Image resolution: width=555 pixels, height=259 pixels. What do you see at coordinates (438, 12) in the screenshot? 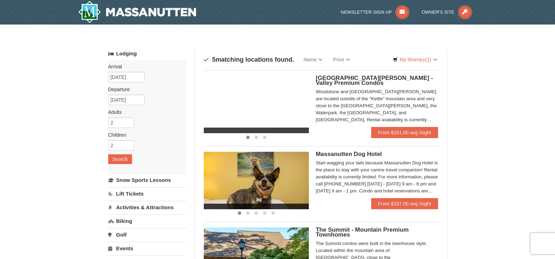
I see `span: Owner's Site` at bounding box center [438, 12].